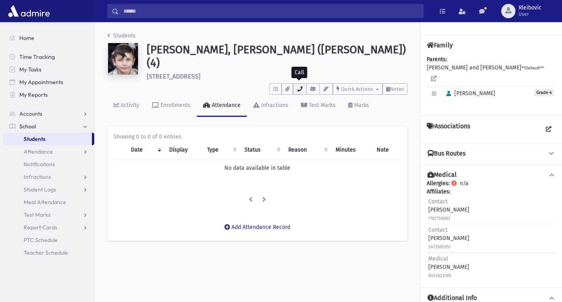 The width and height of the screenshot is (562, 302). Describe the element at coordinates (29, 11) in the screenshot. I see `img: AdmirePro` at that location.